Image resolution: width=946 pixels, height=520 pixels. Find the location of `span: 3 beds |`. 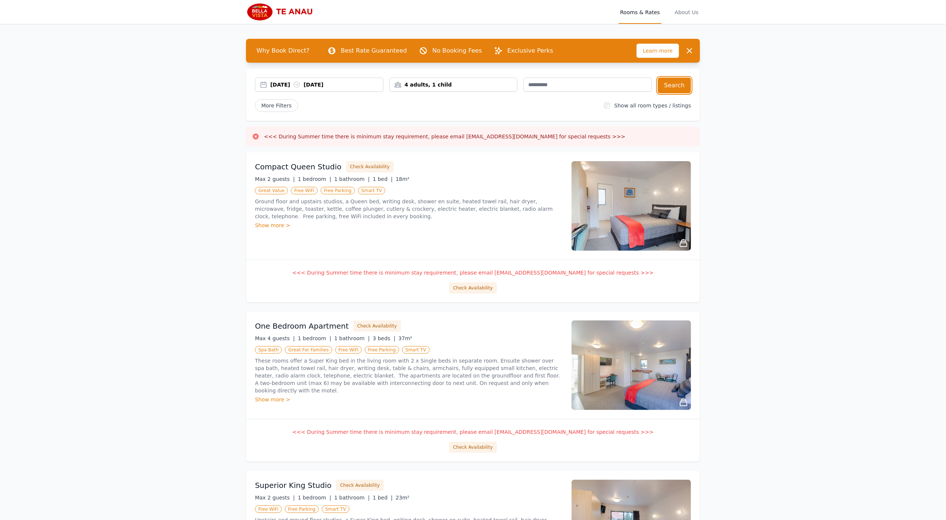

span: 3 beds | is located at coordinates (384, 338).